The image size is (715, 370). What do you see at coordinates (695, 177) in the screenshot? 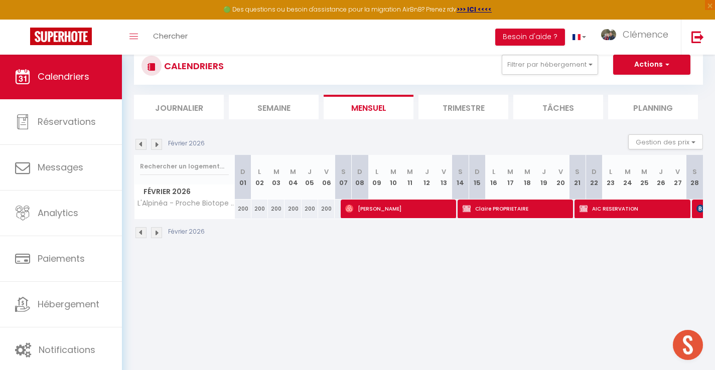
I see `th: 28` at bounding box center [695, 177].